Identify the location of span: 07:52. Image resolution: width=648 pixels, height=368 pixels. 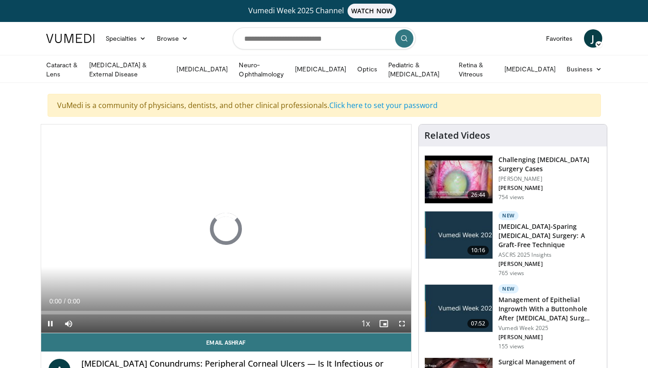
(478, 323).